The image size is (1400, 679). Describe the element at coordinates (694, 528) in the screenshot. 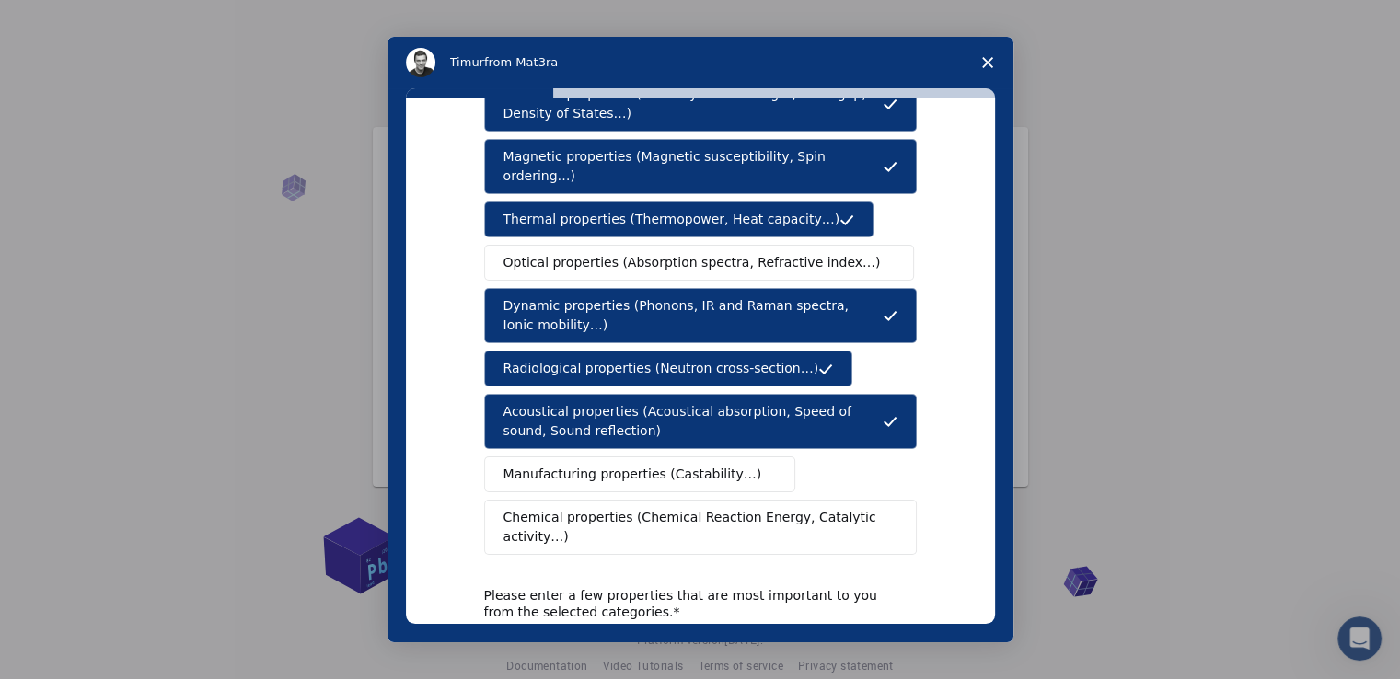

I see `span: Chemical properties (Chemical Reaction Energy, Catalytic activity…)` at that location.